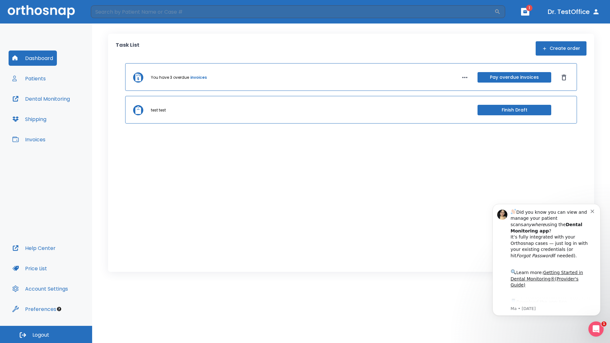  Describe the element at coordinates (29, 119) in the screenshot. I see `a: Shipping` at that location.